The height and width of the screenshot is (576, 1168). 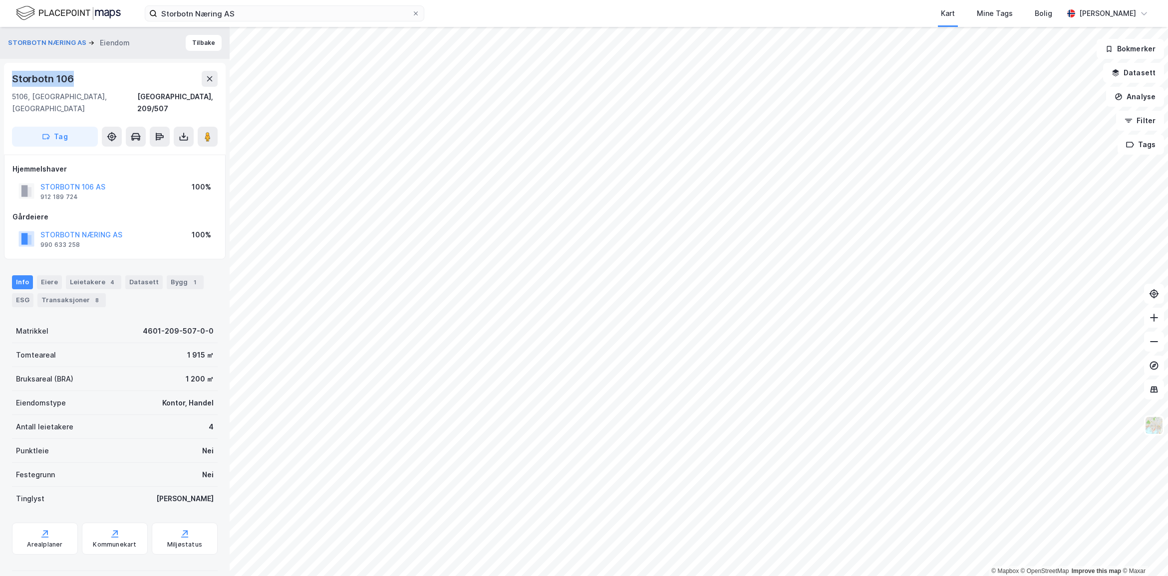 What do you see at coordinates (59, 197) in the screenshot?
I see `div: 912 189 724` at bounding box center [59, 197].